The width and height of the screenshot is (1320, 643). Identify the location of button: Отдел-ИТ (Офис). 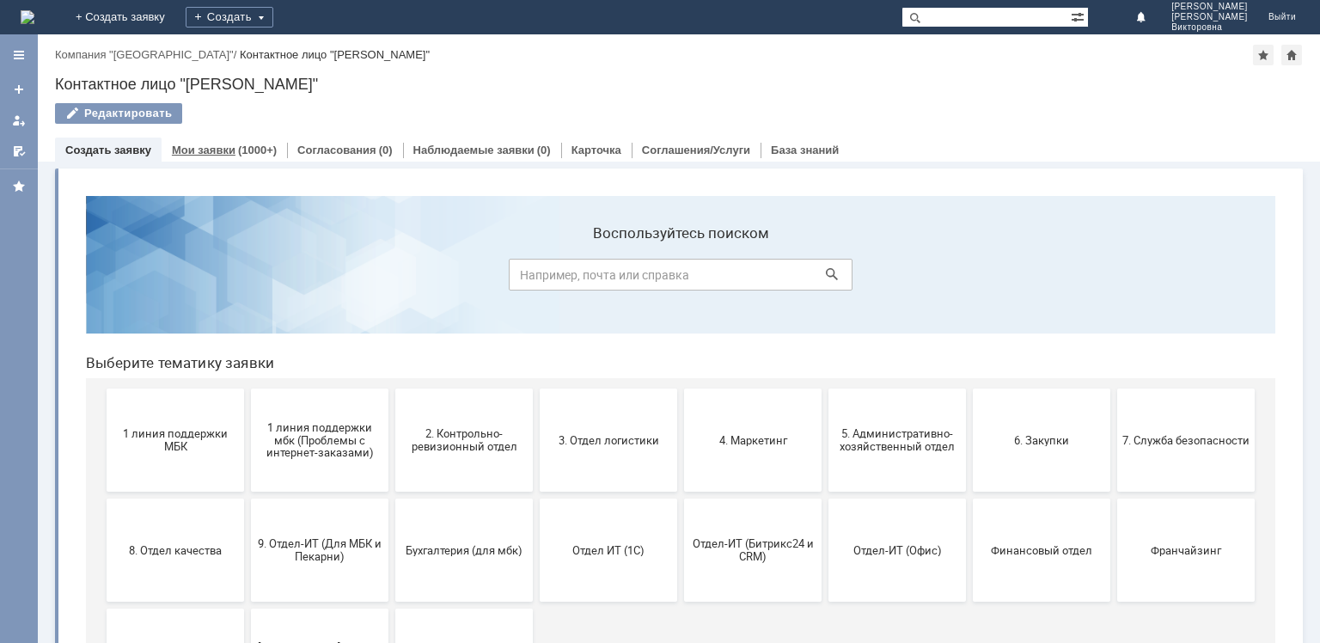
(825, 368).